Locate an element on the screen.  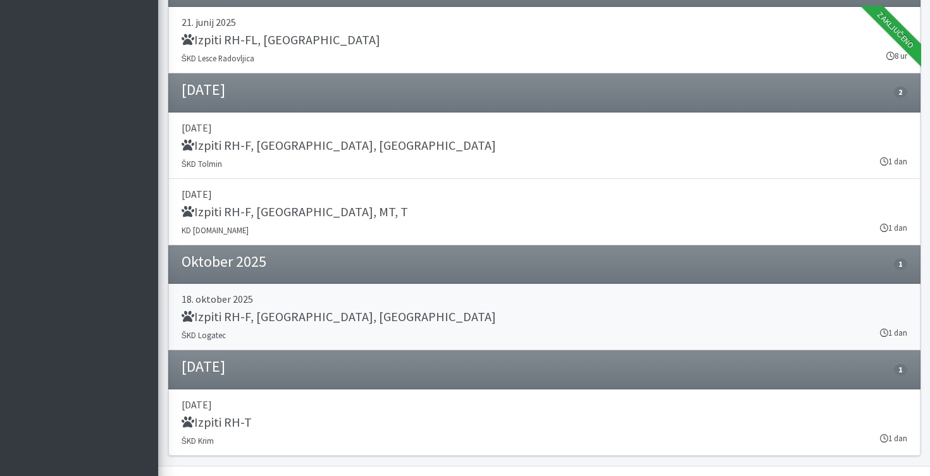
span: 2 is located at coordinates (900, 92).